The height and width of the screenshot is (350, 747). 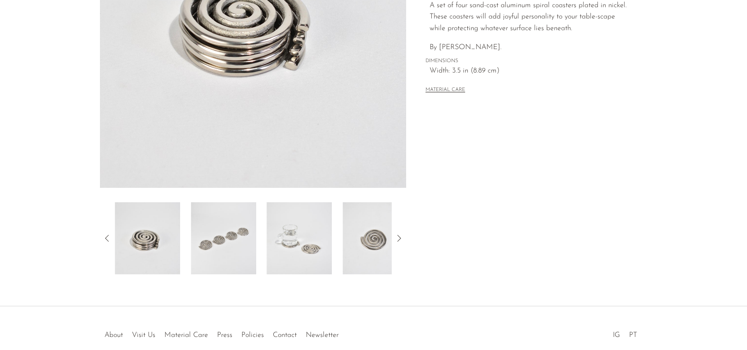 What do you see at coordinates (253, 335) in the screenshot?
I see `a: Policies` at bounding box center [253, 335].